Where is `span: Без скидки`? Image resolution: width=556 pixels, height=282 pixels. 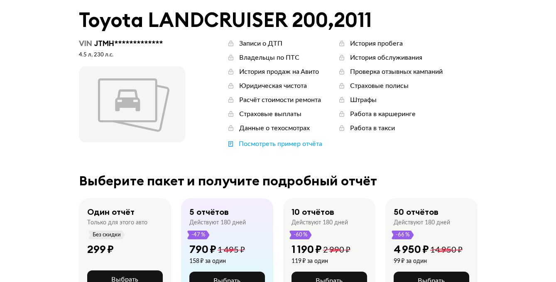 span: Без скидки is located at coordinates (107, 235).